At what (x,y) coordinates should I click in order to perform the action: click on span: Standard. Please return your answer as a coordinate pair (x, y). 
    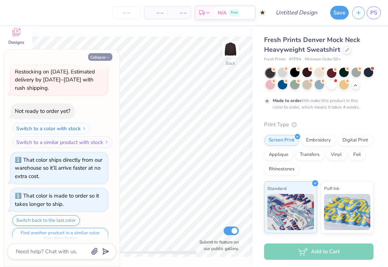
    Looking at the image, I should click on (277, 188).